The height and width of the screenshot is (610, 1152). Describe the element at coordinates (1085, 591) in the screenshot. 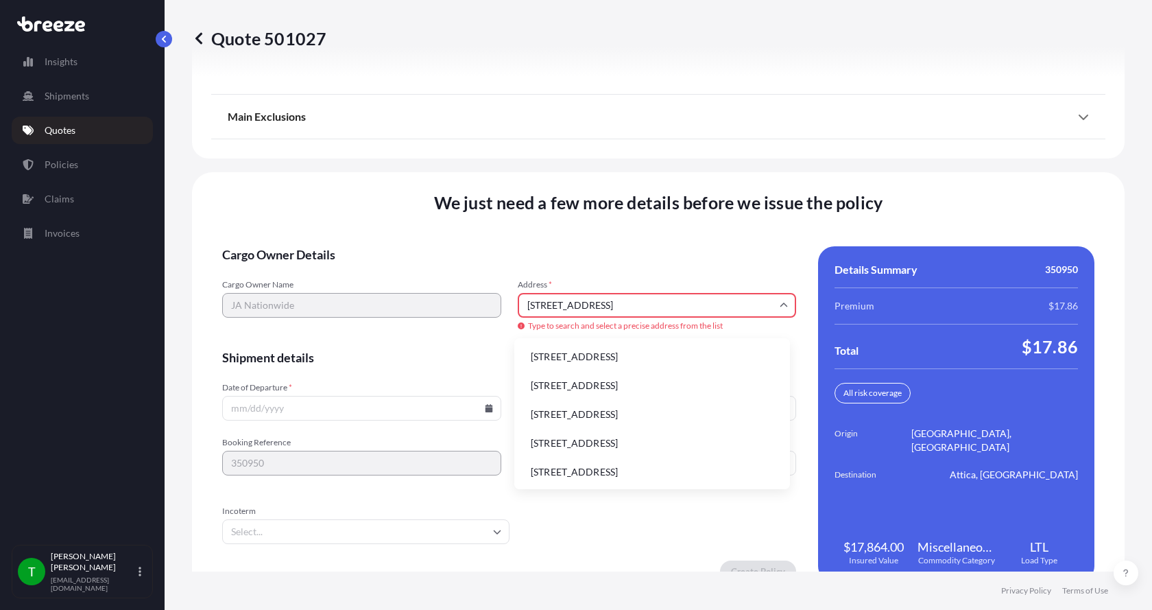

I see `p: Terms of Use` at that location.